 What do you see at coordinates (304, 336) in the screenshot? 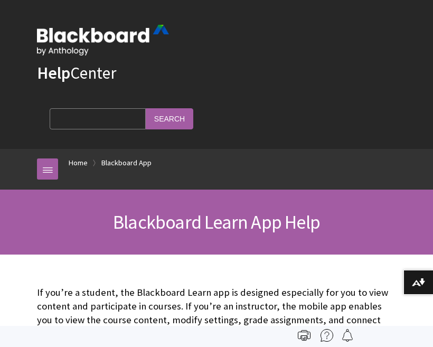
I see `img: Print` at bounding box center [304, 336].